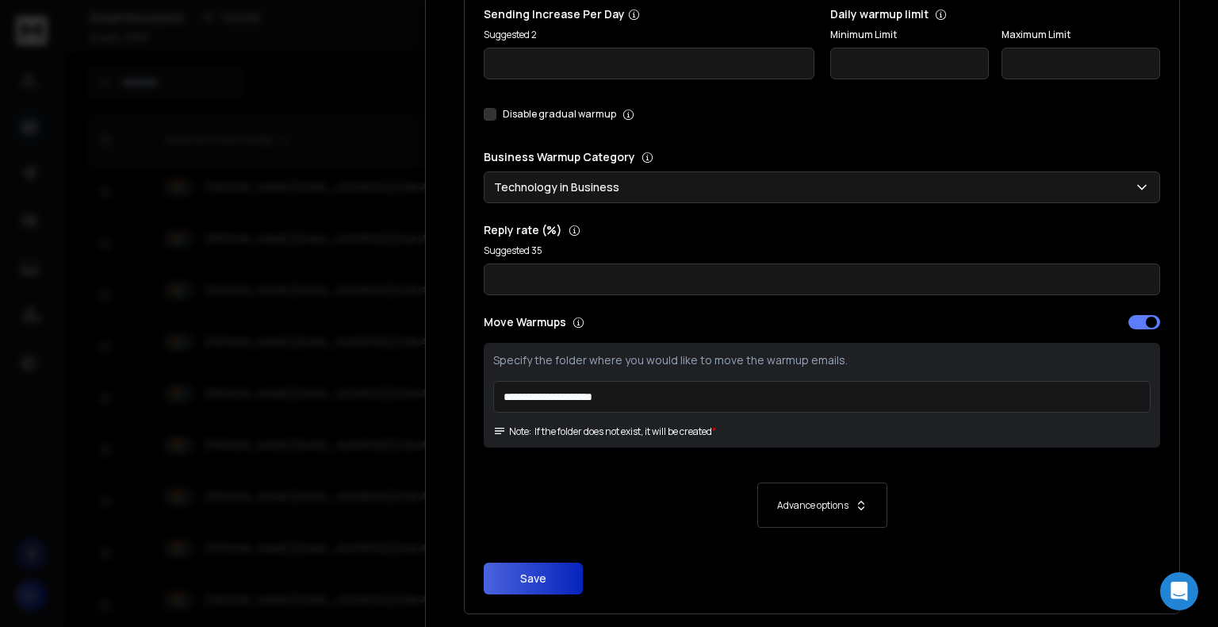 The image size is (1218, 627). I want to click on p: Daily warmup limit, so click(995, 14).